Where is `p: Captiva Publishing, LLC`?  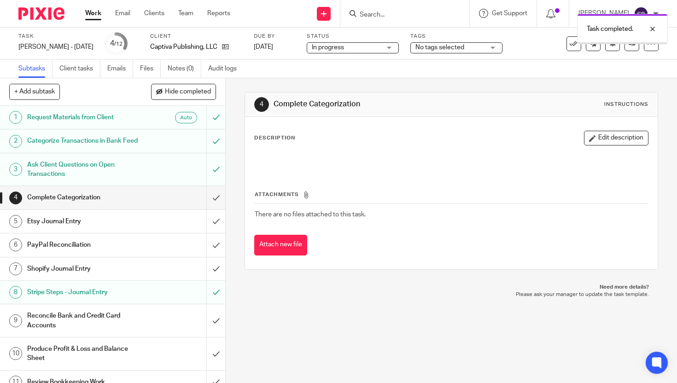 p: Captiva Publishing, LLC is located at coordinates (184, 47).